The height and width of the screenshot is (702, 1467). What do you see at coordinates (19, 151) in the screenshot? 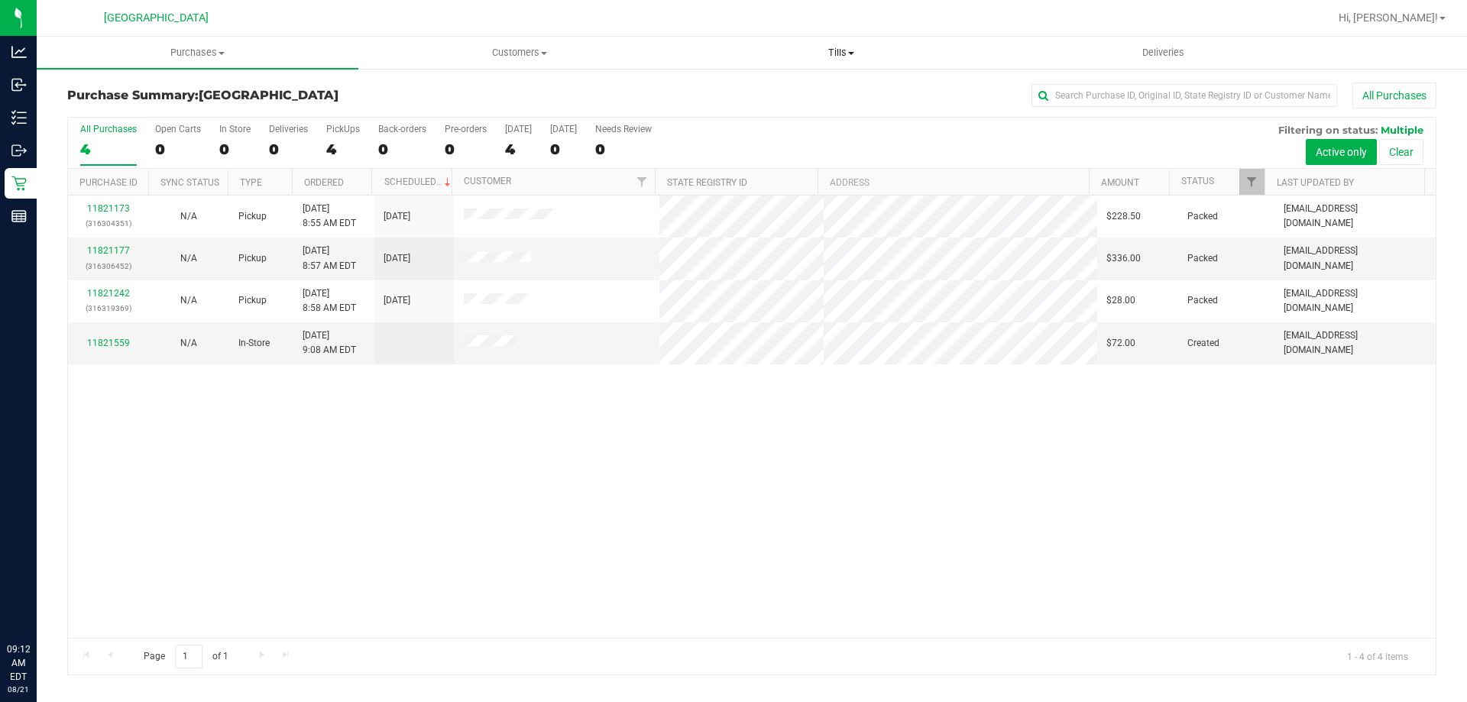
I see `inline-svg: Outbound` at bounding box center [19, 151].